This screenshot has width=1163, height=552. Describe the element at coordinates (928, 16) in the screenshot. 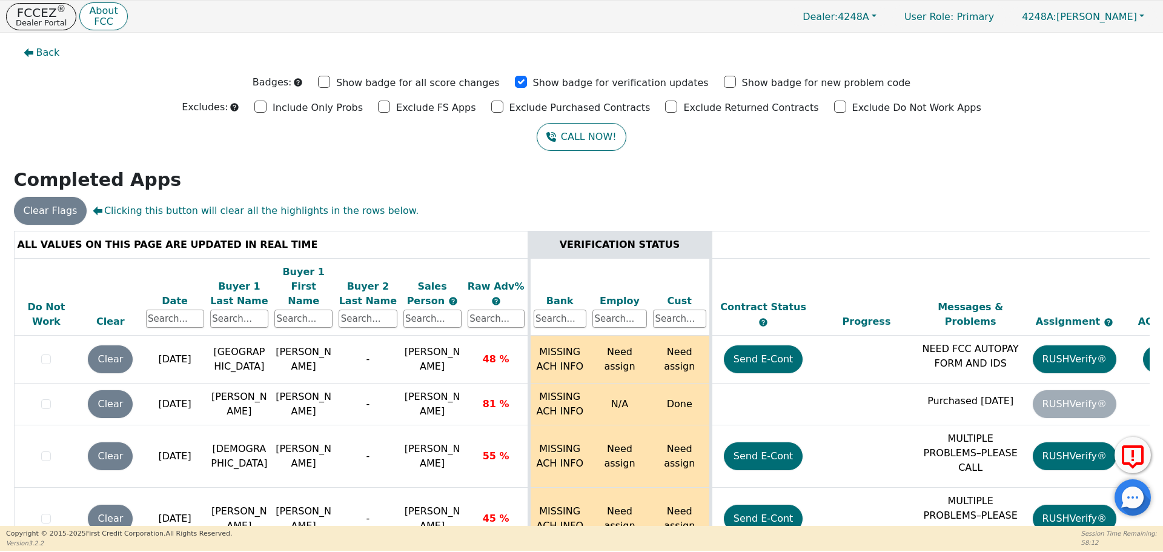

I see `span: User Role :` at that location.